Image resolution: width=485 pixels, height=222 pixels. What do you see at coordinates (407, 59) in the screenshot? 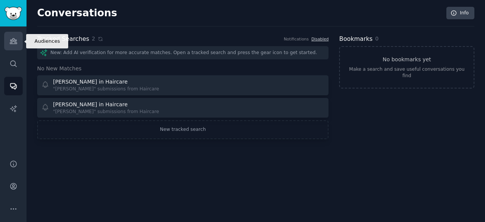
I see `h3: No bookmarks yet` at bounding box center [407, 59].